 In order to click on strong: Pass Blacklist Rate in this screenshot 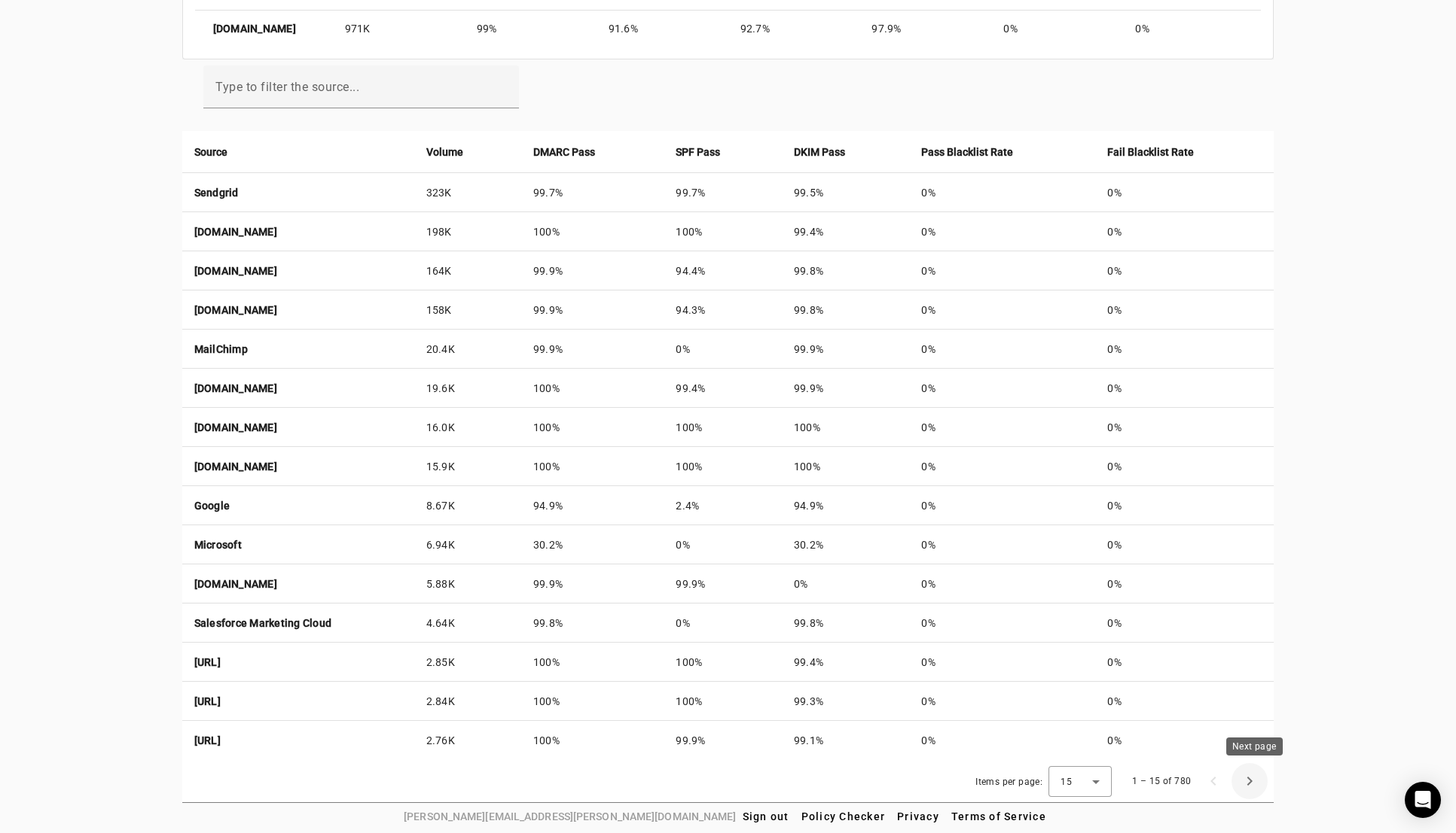, I will do `click(967, 152)`.